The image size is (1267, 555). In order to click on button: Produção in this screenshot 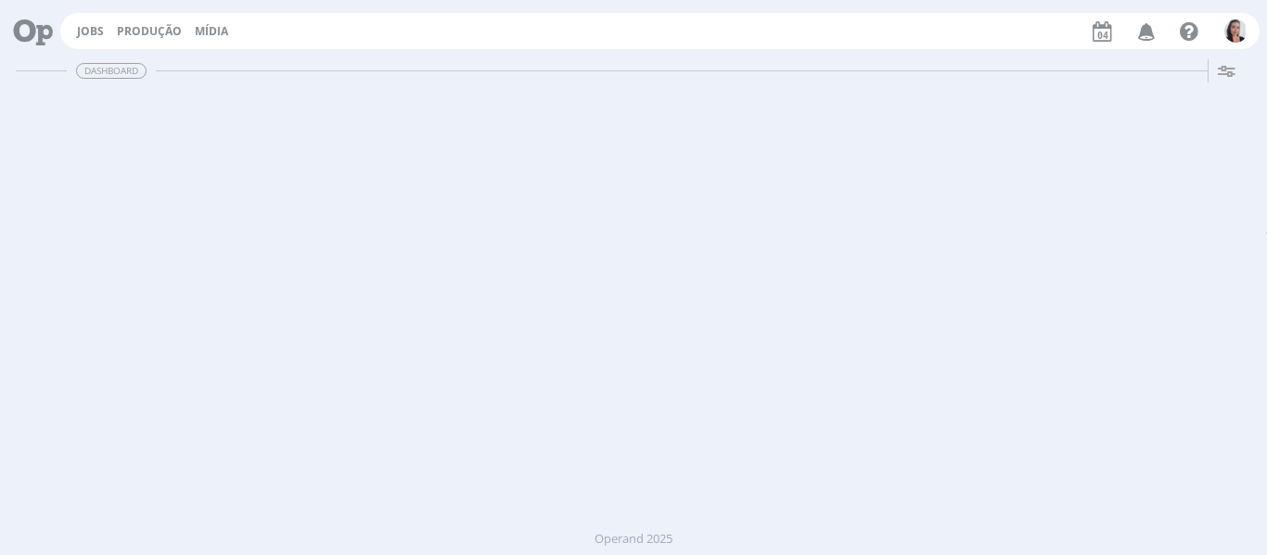, I will do `click(149, 32)`.